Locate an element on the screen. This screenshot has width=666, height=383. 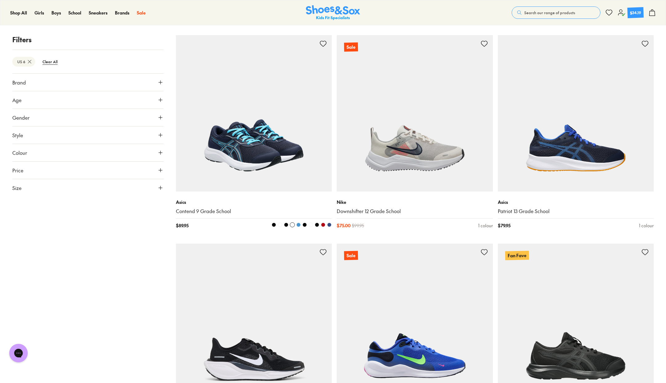
span: Style is located at coordinates (18, 135).